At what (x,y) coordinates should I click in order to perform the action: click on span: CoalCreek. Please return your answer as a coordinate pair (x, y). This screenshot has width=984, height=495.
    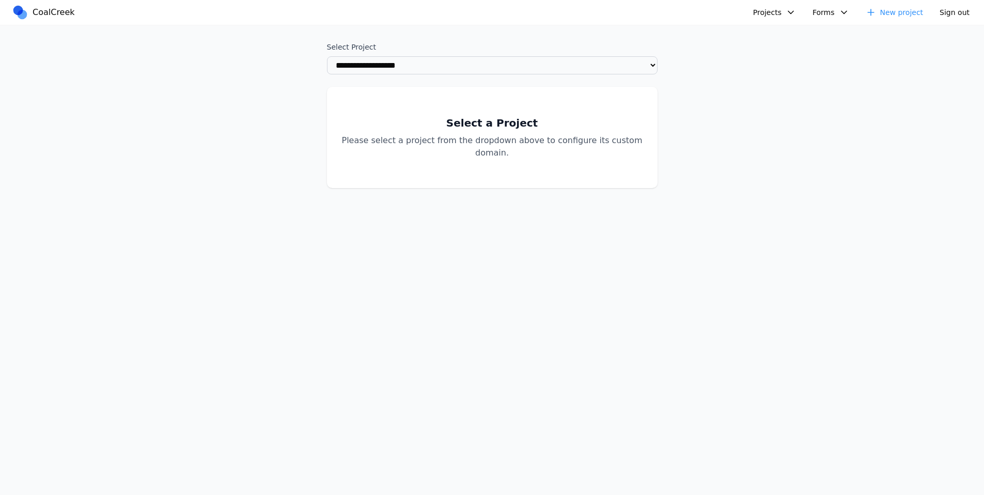
    Looking at the image, I should click on (54, 12).